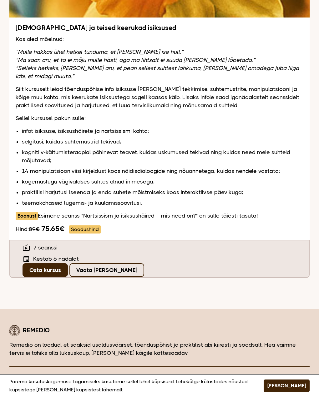 The height and width of the screenshot is (397, 319). What do you see at coordinates (162, 131) in the screenshot?
I see `li: infot isiksuse, isiksushäirete ja nartsissismi kohta;` at bounding box center [162, 131].